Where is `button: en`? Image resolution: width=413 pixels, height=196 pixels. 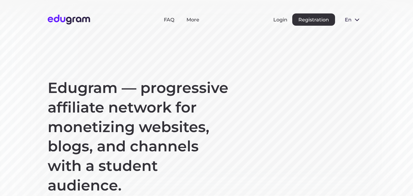 button: en is located at coordinates (353, 20).